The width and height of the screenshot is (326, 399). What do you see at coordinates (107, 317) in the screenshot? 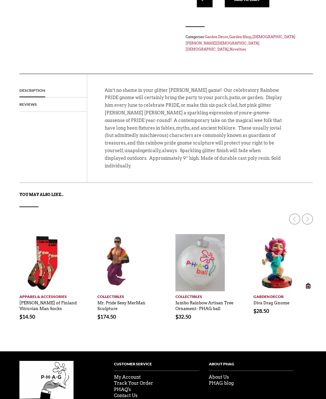
I see `bdi: 174.50` at bounding box center [107, 317].